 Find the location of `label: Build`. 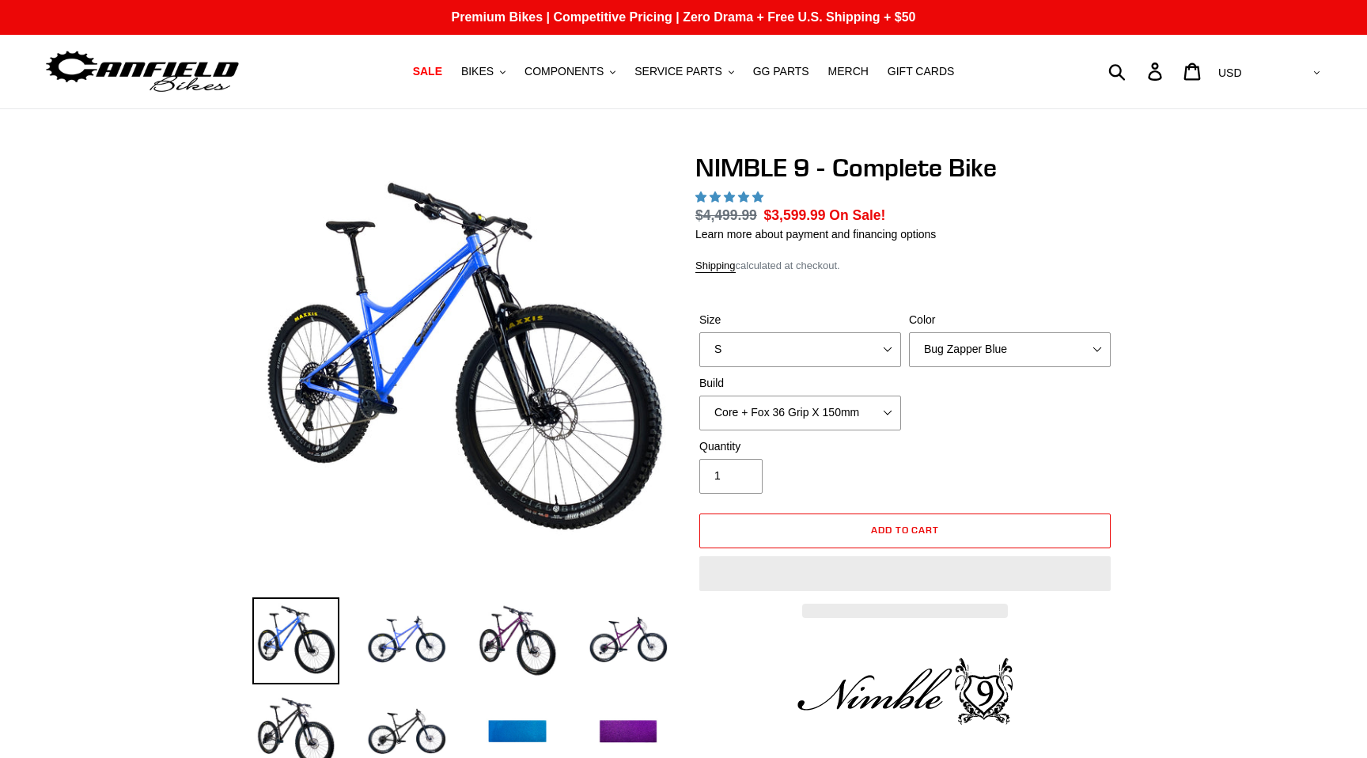

label: Build is located at coordinates (800, 383).